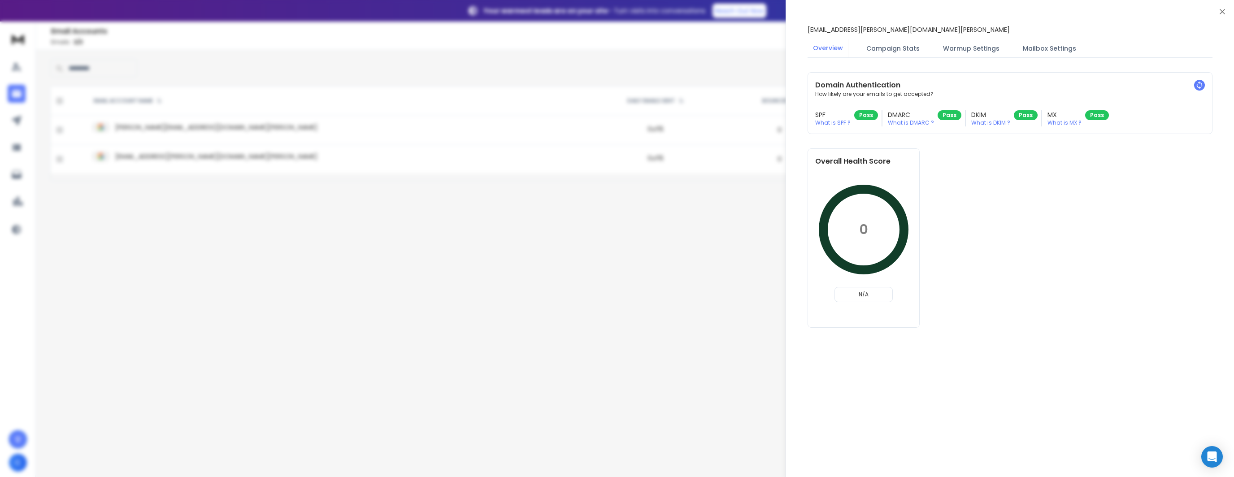 This screenshot has width=1234, height=477. I want to click on h3: DKIM, so click(990, 115).